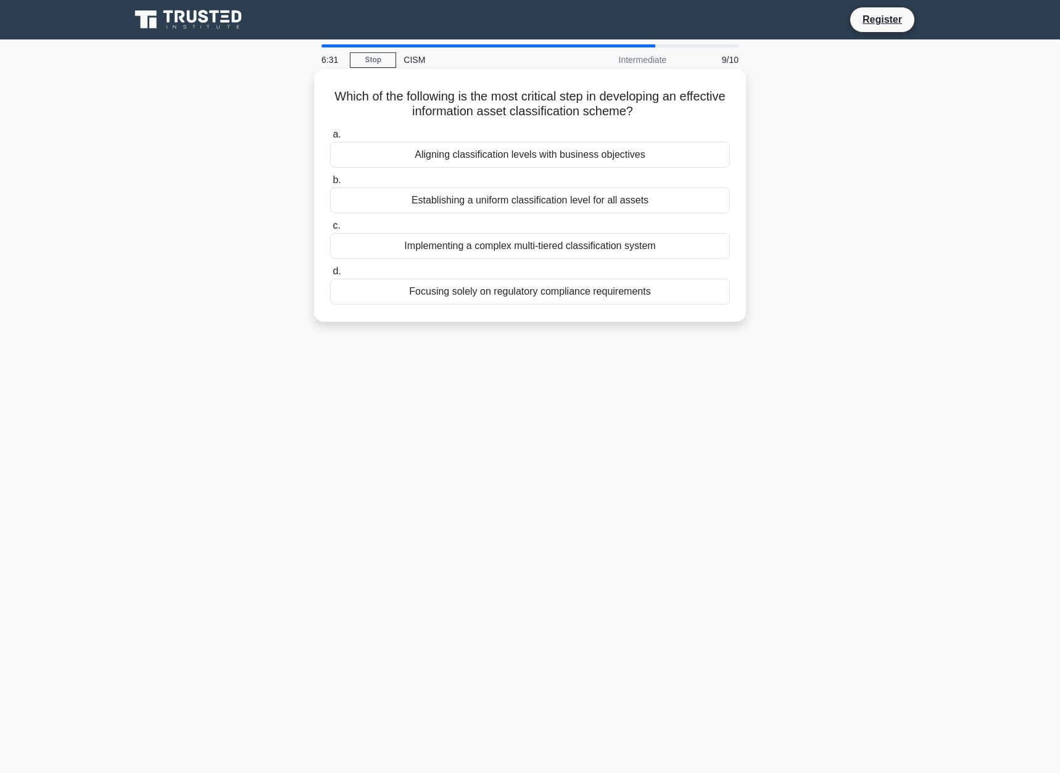  I want to click on span: d., so click(336, 271).